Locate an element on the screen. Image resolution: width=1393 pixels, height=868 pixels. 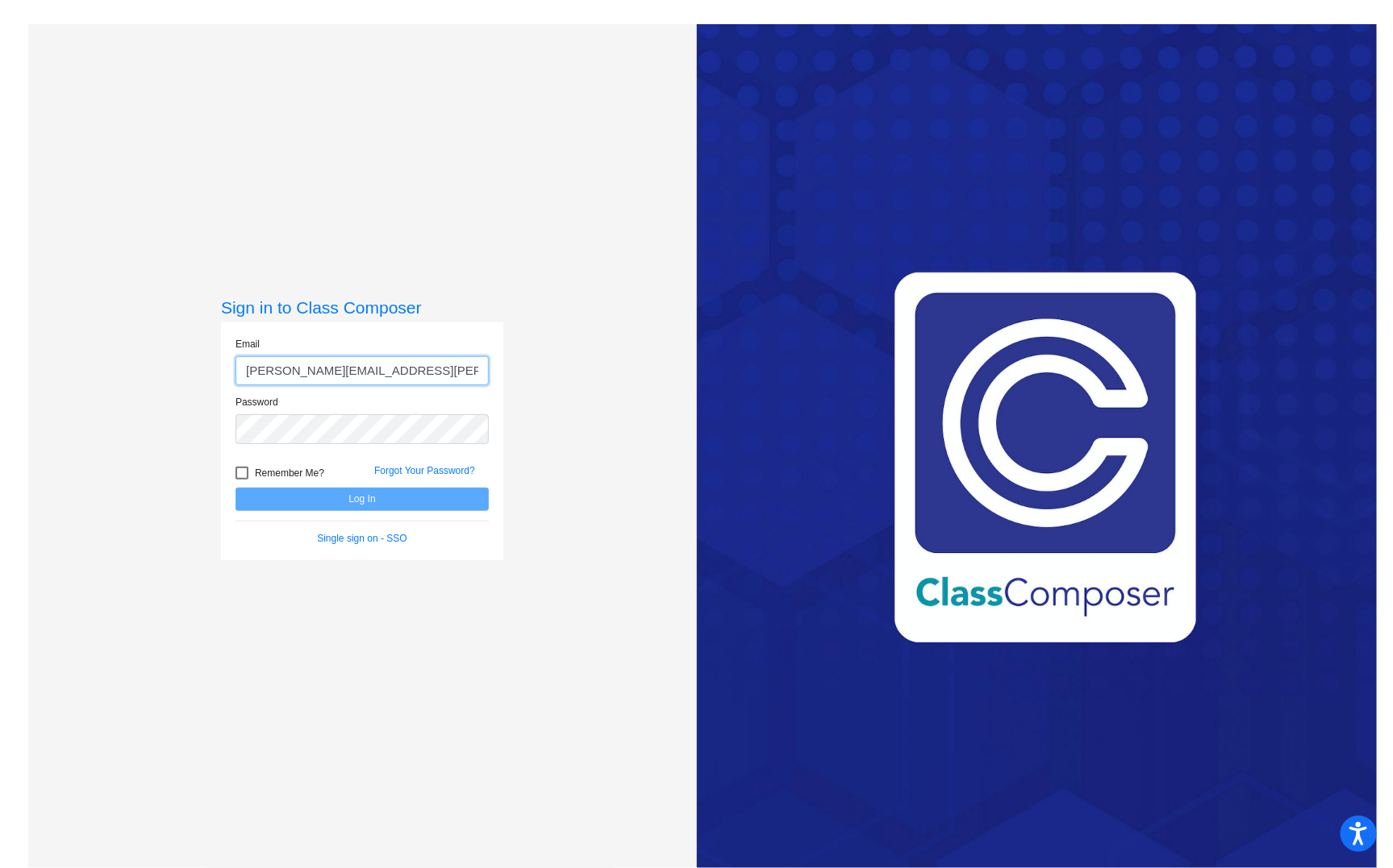
button: Log In is located at coordinates (362, 499).